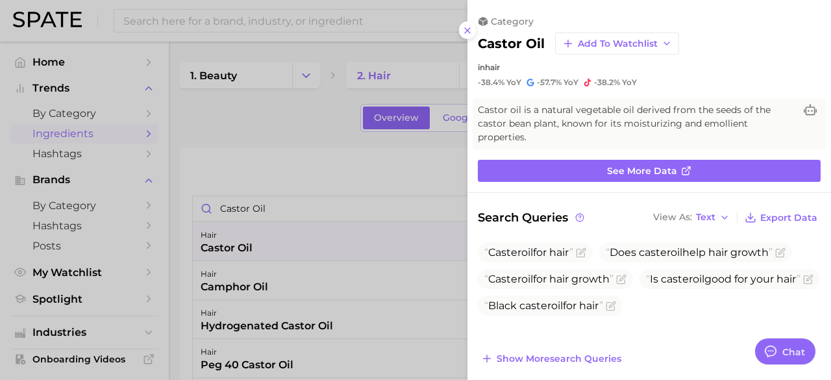 This screenshot has width=831, height=380. What do you see at coordinates (637, 123) in the screenshot?
I see `span: Castor oil is a natural vegetable oil derived from the seeds of the castor bean plant, known for ...` at bounding box center [637, 123].